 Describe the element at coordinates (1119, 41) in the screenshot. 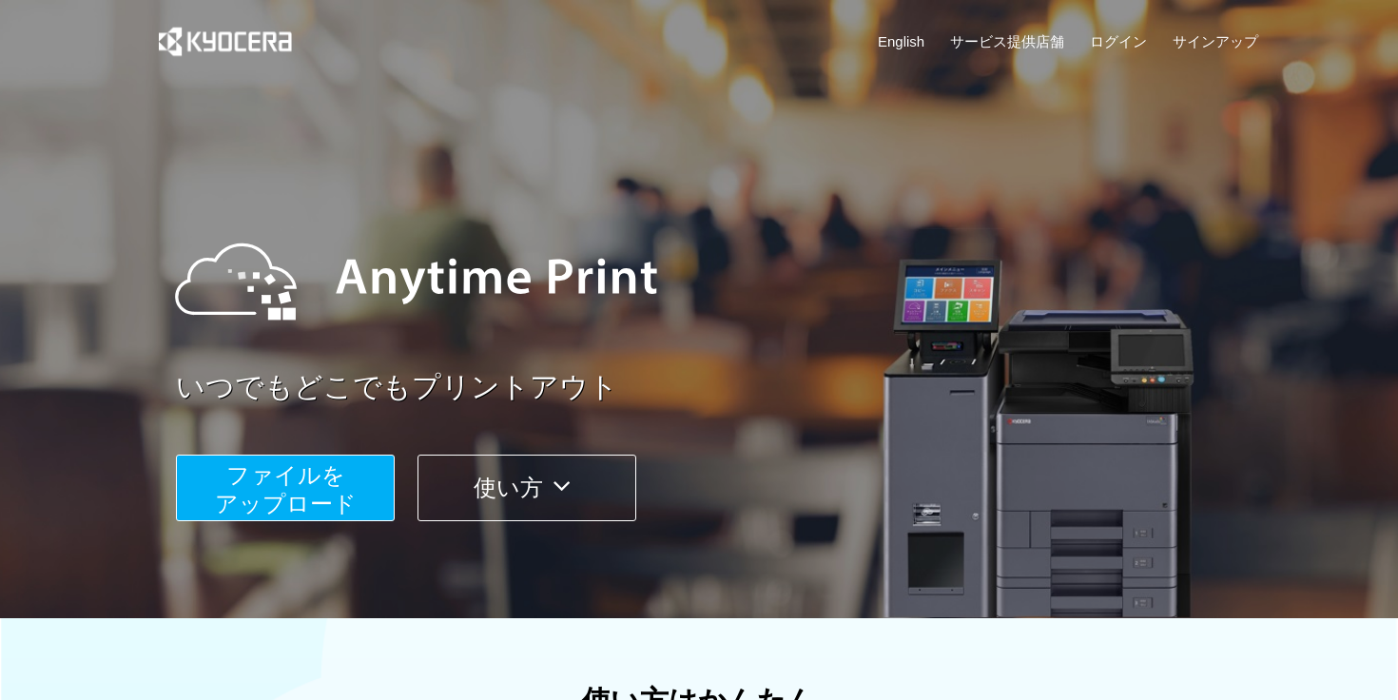

I see `a: ログイン` at that location.